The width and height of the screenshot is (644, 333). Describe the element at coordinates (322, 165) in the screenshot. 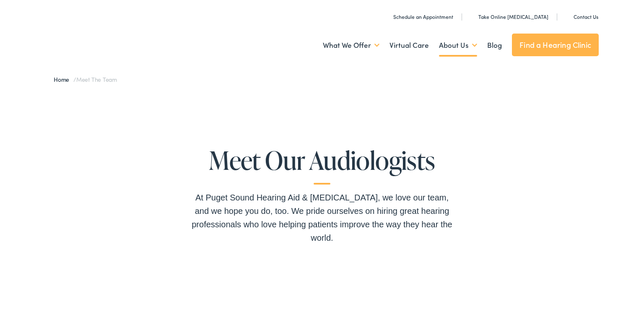

I see `h1: Meet Our Audiologists` at that location.